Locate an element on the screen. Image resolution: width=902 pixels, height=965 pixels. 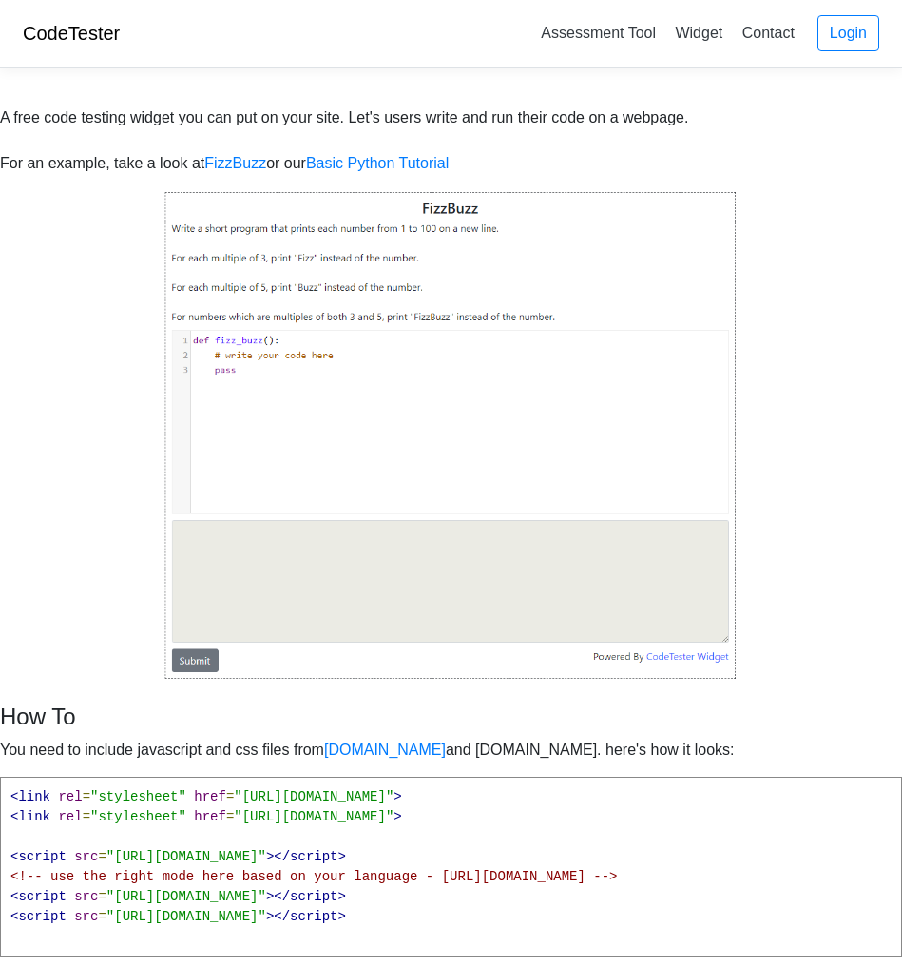
a: Basic Python Tutorial is located at coordinates (377, 163).